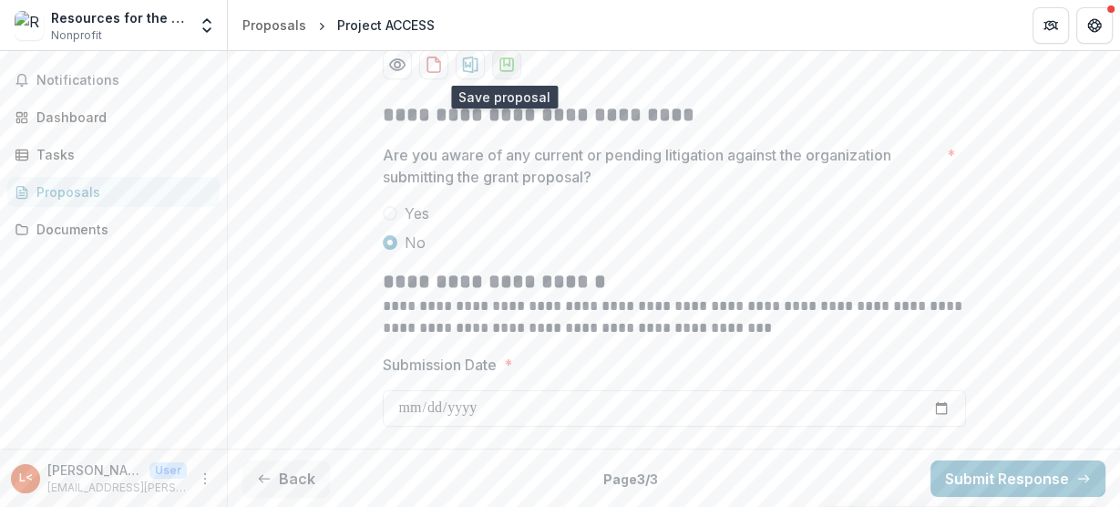 The image size is (1120, 507). What do you see at coordinates (338, 25) in the screenshot?
I see `nav: breadcrumb` at bounding box center [338, 25].